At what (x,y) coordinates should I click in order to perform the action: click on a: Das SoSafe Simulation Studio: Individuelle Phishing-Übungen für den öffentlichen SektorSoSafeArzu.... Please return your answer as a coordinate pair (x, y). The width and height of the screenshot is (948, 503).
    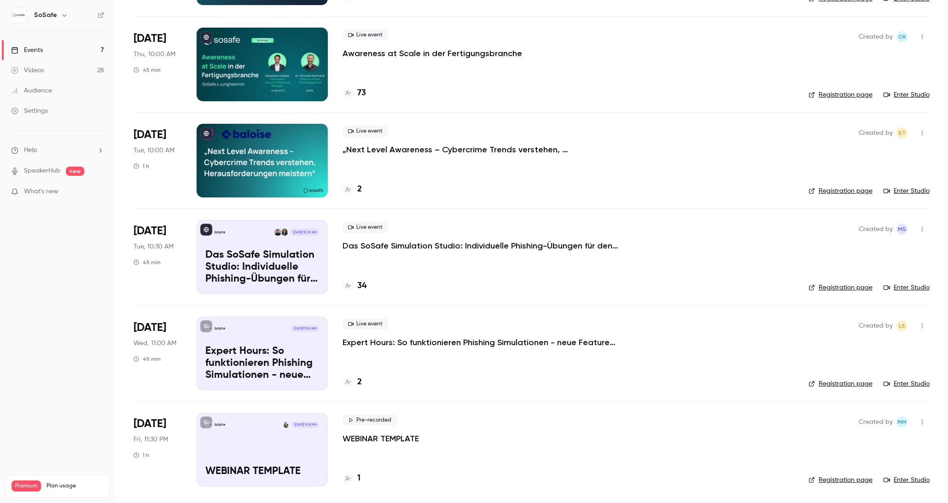
    Looking at the image, I should click on (262, 257).